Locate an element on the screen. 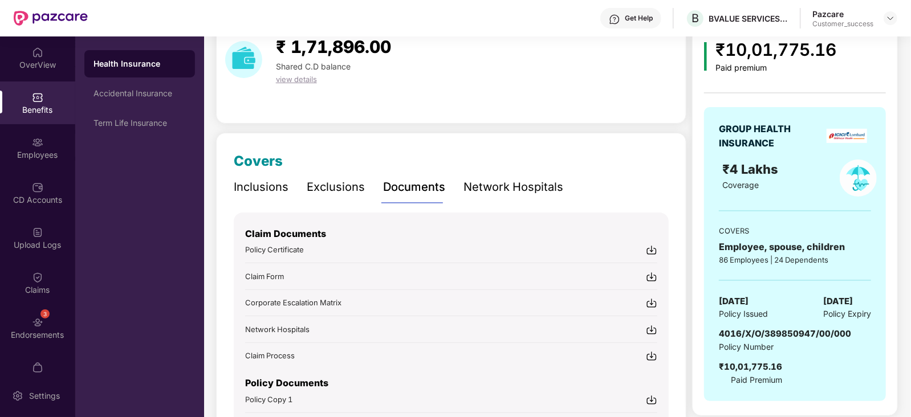 This screenshot has width=911, height=417. div: Network Hospitals is located at coordinates (513, 187).